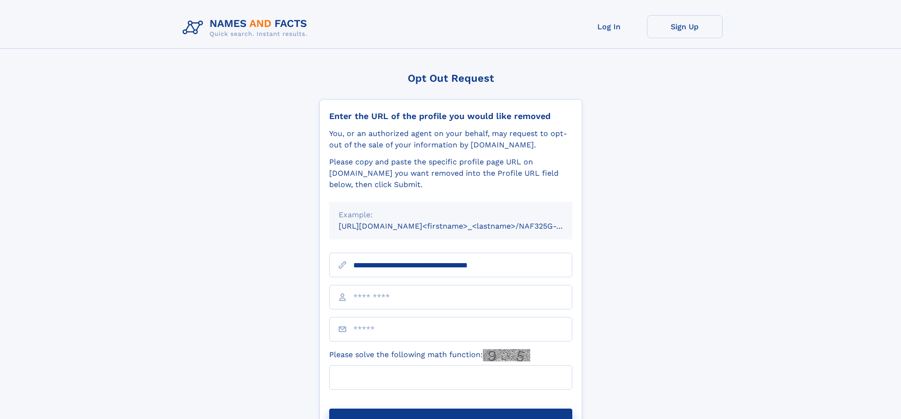 This screenshot has width=901, height=419. Describe the element at coordinates (451, 116) in the screenshot. I see `div: Enter the URL of the profile you would like removed` at that location.